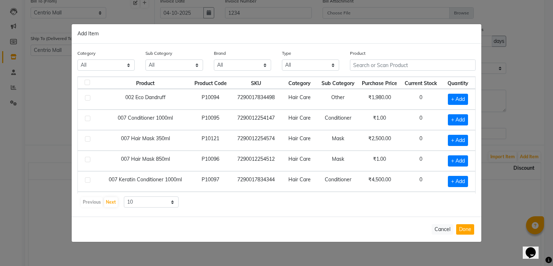 The image size is (553, 266). I want to click on td: 7290017834498, so click(256, 99).